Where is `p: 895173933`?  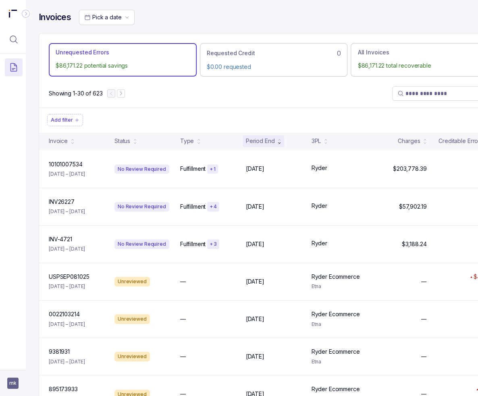 p: 895173933 is located at coordinates (63, 389).